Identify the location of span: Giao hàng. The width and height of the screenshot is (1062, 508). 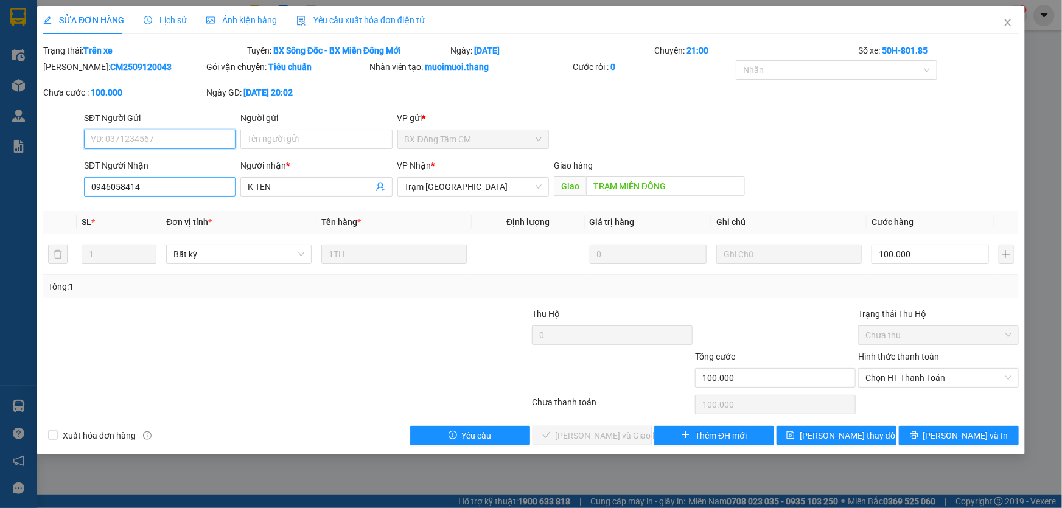
(573, 166).